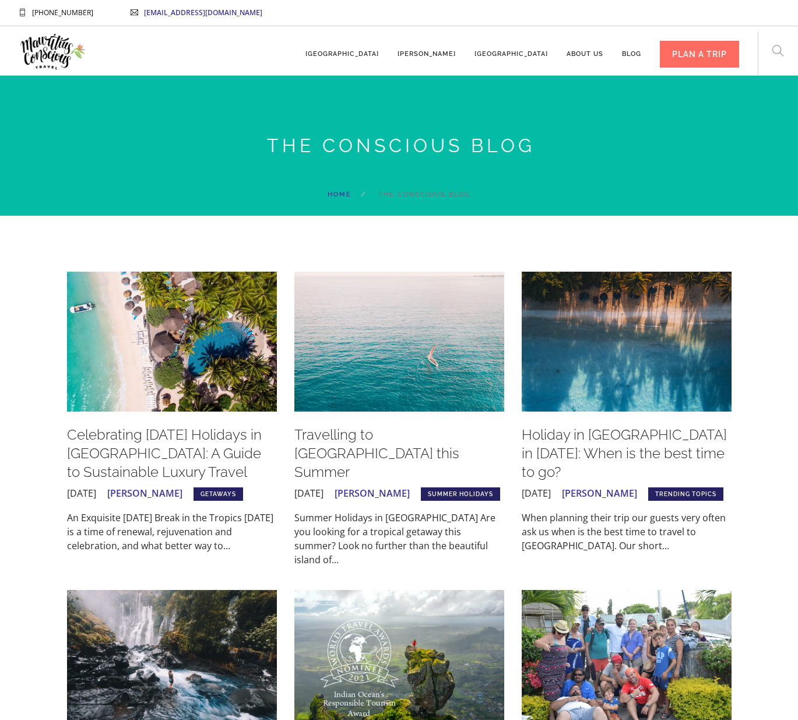  I want to click on a: Summer Holidays, so click(460, 494).